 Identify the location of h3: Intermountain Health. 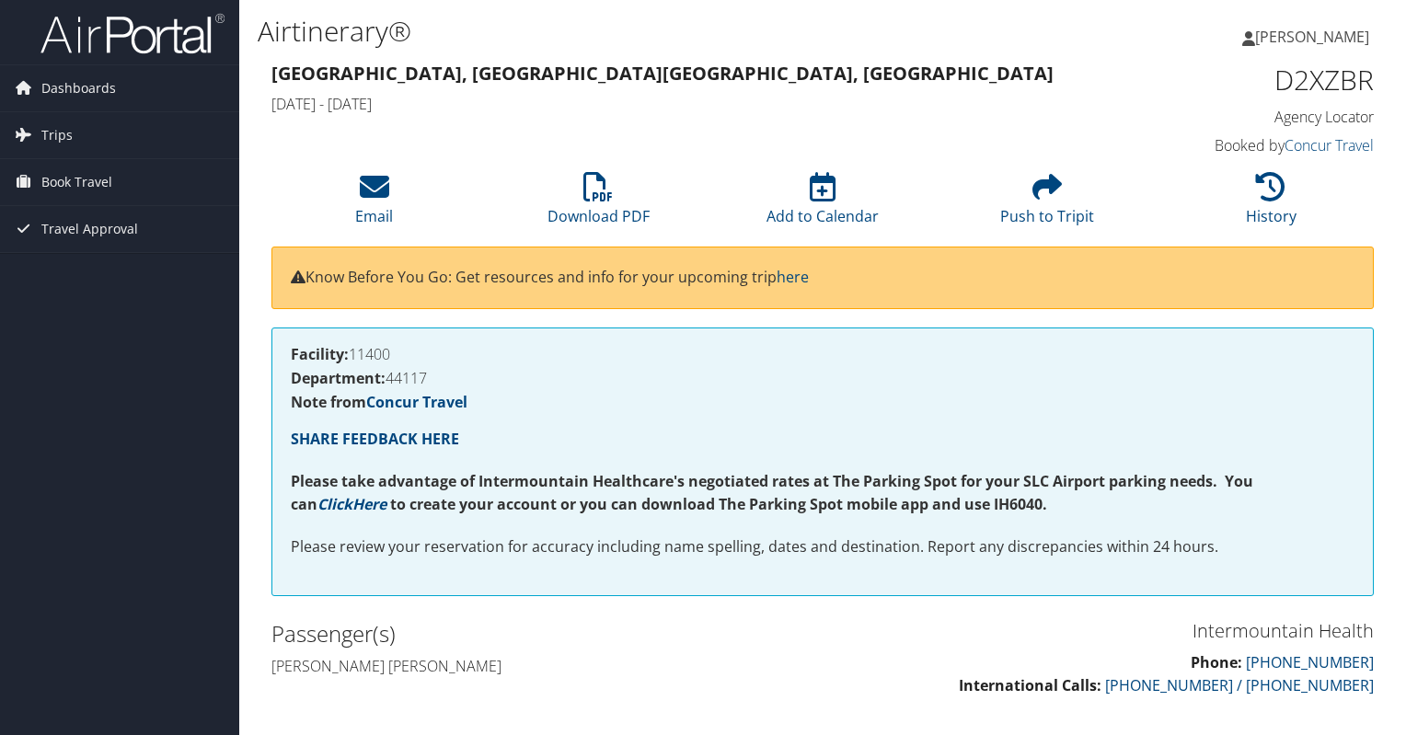
(1105, 631).